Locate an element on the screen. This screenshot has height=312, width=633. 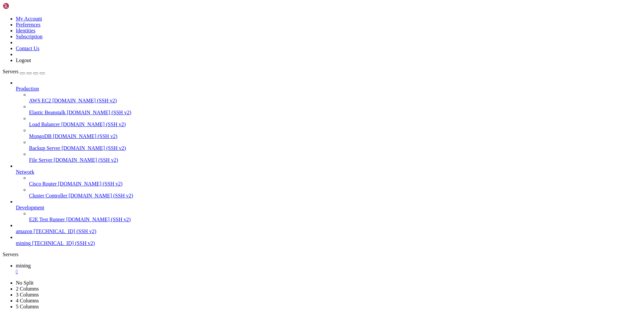
a: 5 Columns is located at coordinates (27, 306).